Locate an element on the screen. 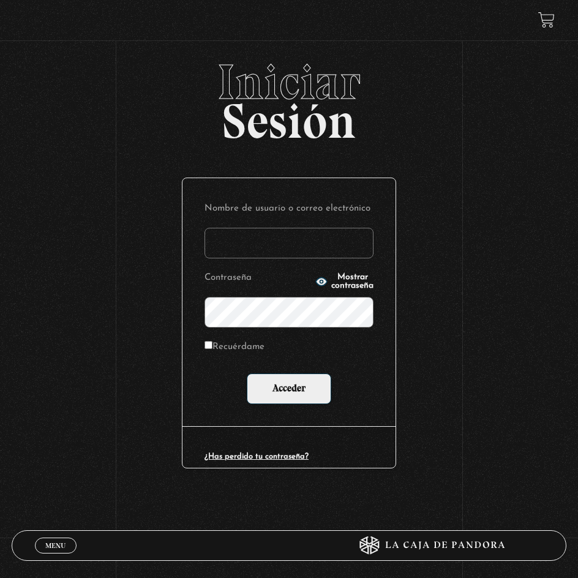 This screenshot has height=578, width=578. a: View your shopping cart is located at coordinates (546, 20).